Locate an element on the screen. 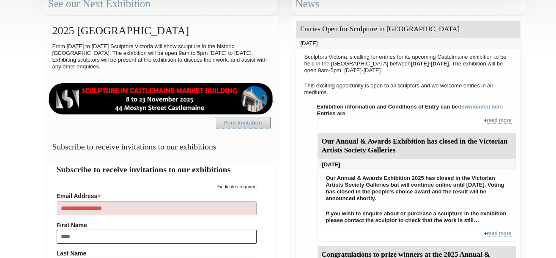 This screenshot has height=258, width=556. div: Our Annual & Awards Exhibition has closed in the Victorian Artists Society Galleries is located at coordinates (416, 146).